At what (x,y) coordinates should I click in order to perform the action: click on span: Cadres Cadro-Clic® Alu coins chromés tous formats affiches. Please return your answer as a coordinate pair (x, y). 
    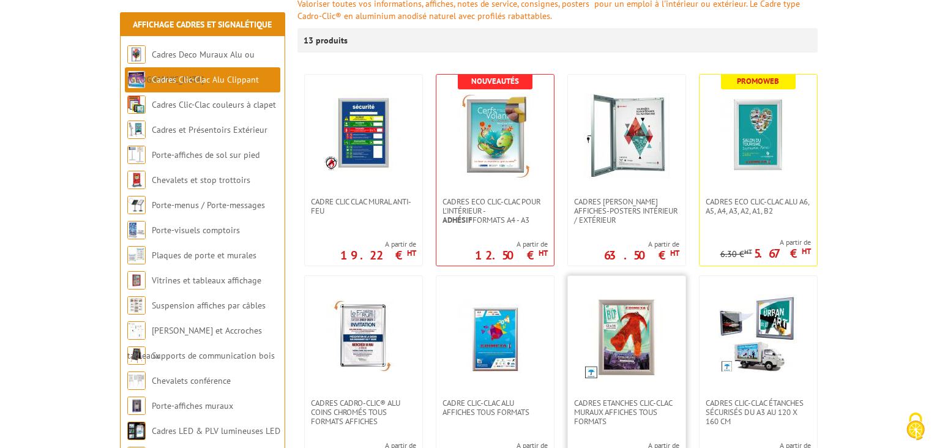
    Looking at the image, I should click on (363, 412).